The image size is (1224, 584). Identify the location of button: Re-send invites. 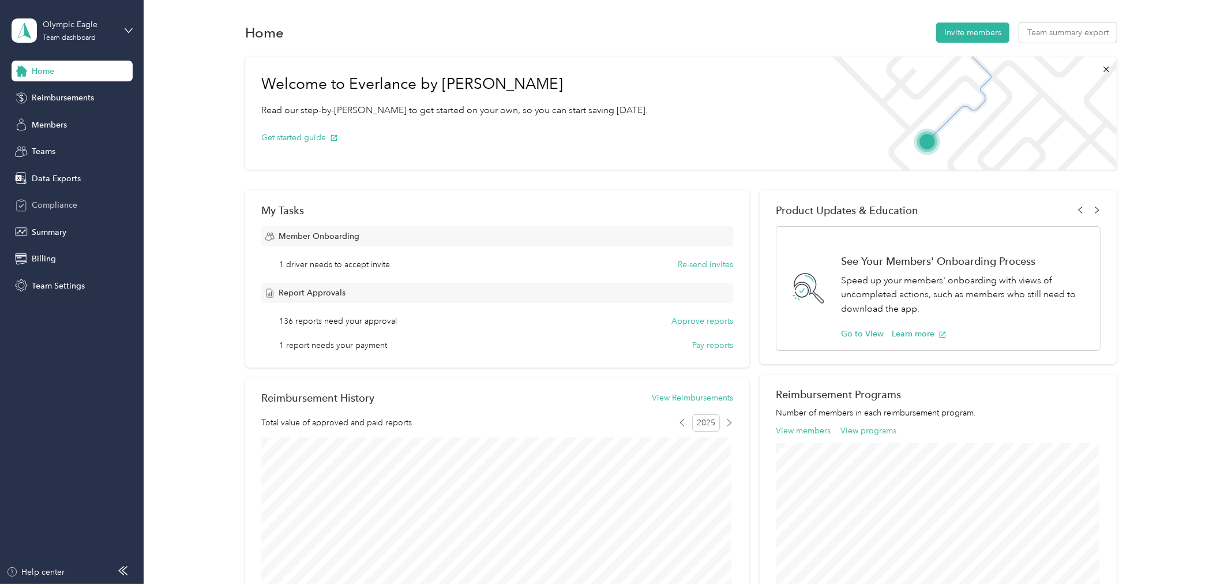
(706, 264).